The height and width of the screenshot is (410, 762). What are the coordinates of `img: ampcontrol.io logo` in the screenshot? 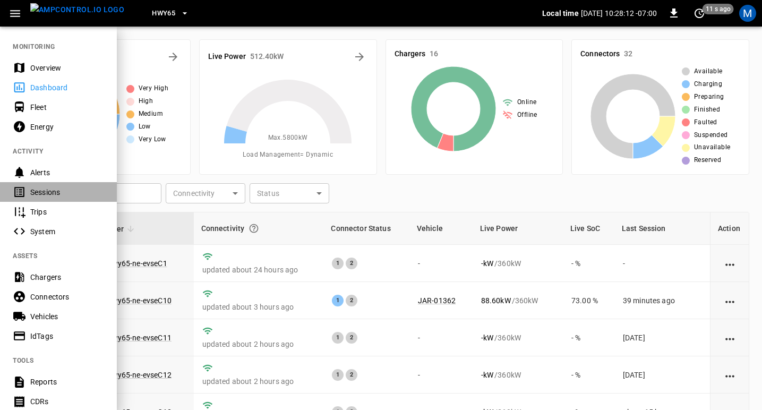 It's located at (77, 10).